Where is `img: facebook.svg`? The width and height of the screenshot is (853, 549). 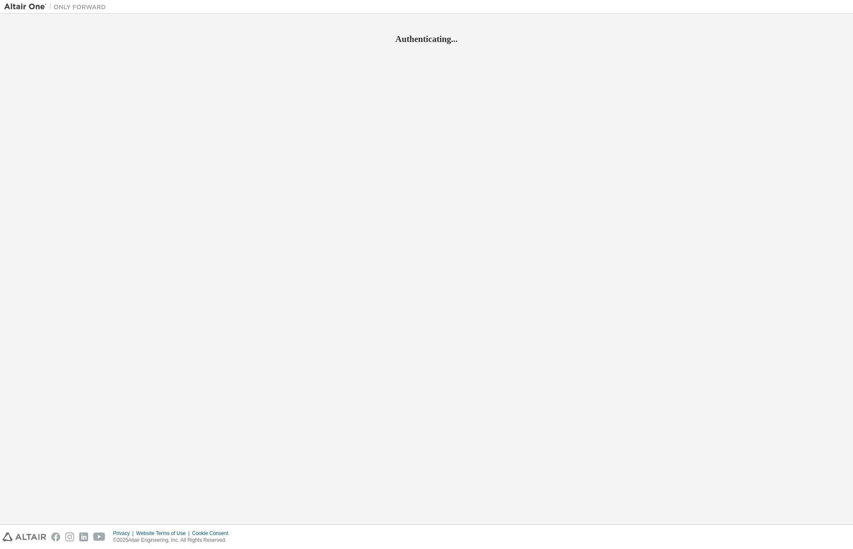
img: facebook.svg is located at coordinates (56, 536).